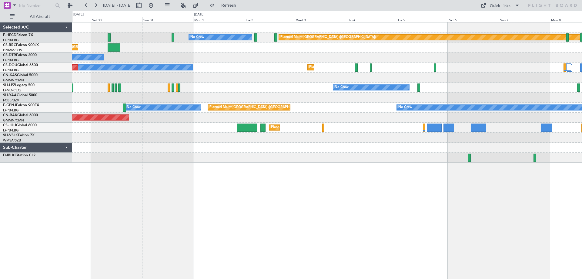  I want to click on span: 9H-LPZ, so click(9, 85).